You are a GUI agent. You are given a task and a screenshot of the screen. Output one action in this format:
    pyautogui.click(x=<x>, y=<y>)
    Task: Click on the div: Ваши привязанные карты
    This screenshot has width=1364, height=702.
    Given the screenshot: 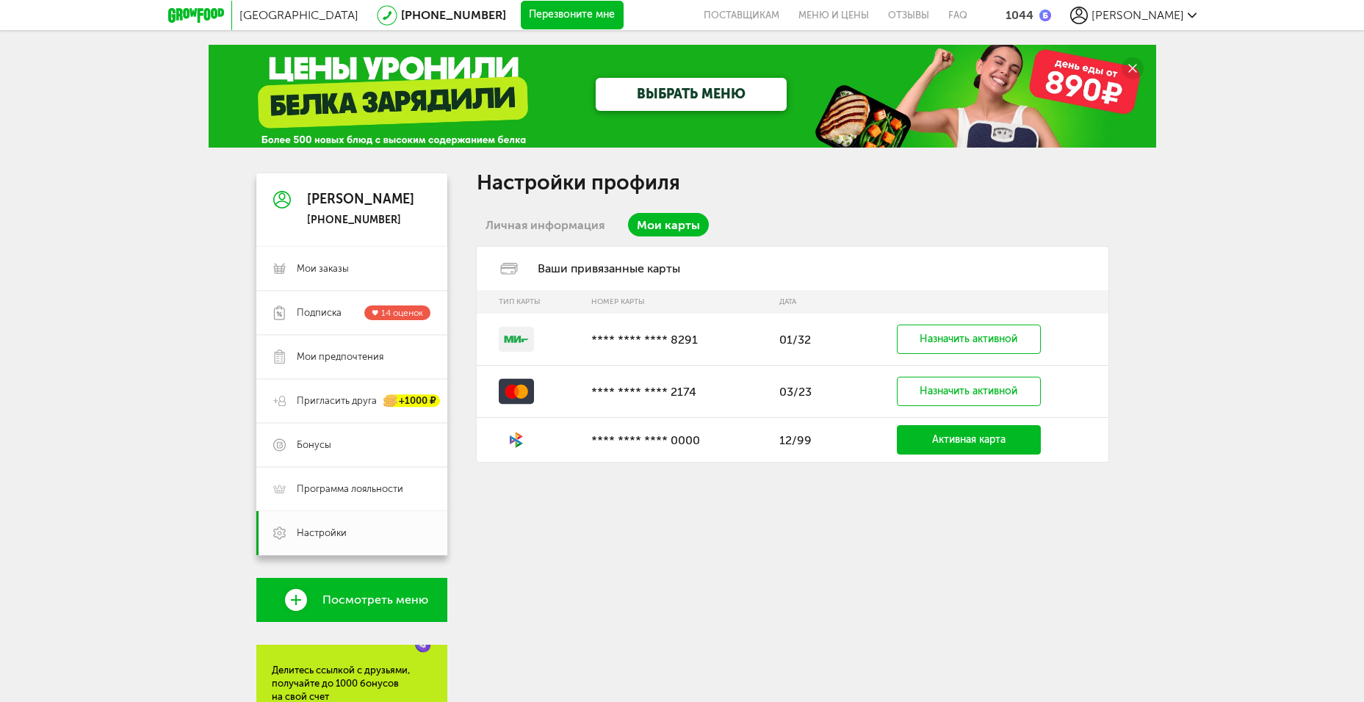 What is the action you would take?
    pyautogui.click(x=792, y=268)
    